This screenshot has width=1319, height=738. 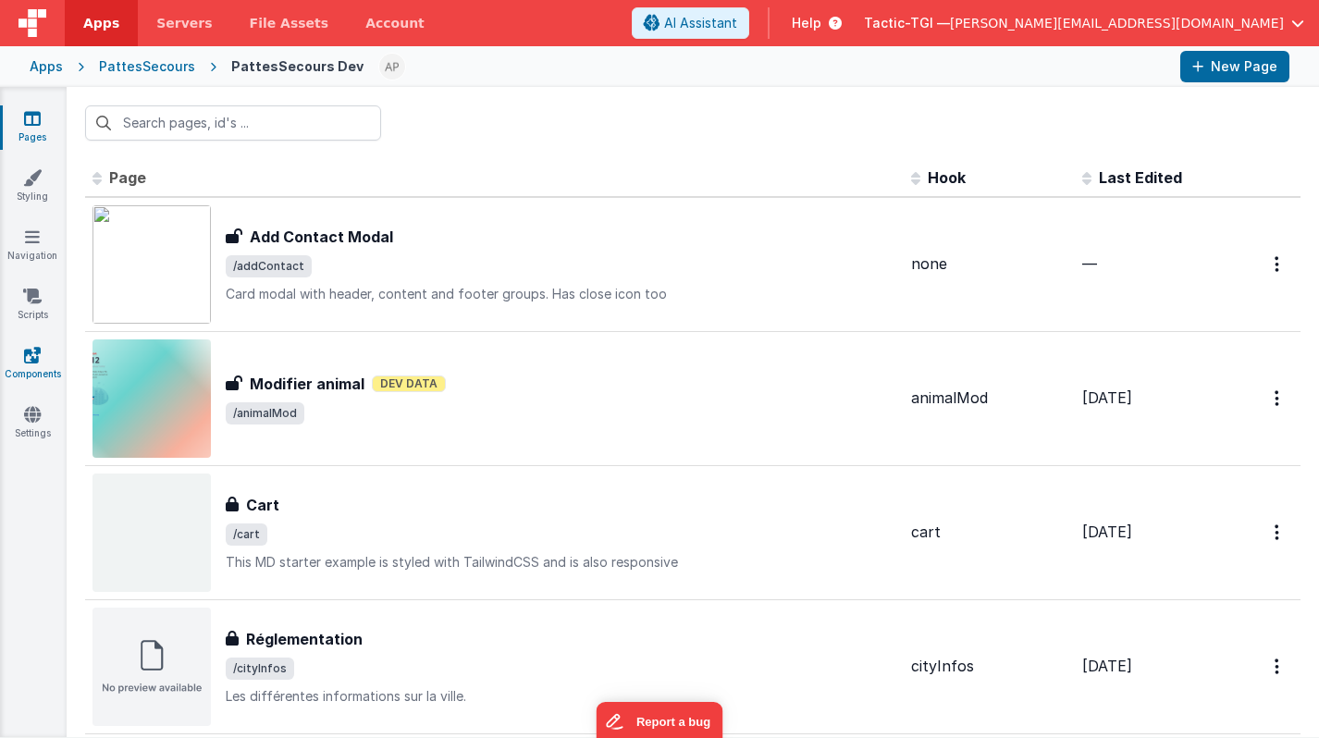 What do you see at coordinates (321, 237) in the screenshot?
I see `h3: Add Contact Modal` at bounding box center [321, 237].